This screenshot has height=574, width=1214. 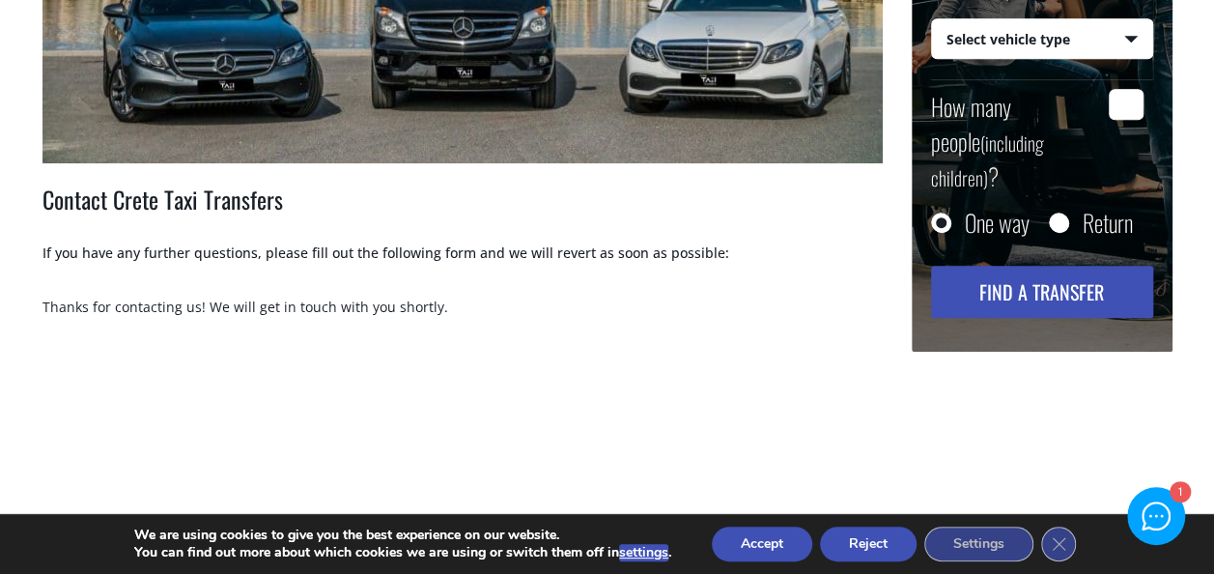 What do you see at coordinates (463, 262) in the screenshot?
I see `p: If you have any further questions, please fill out the following form and we will revert as soon ...` at bounding box center [463, 262].